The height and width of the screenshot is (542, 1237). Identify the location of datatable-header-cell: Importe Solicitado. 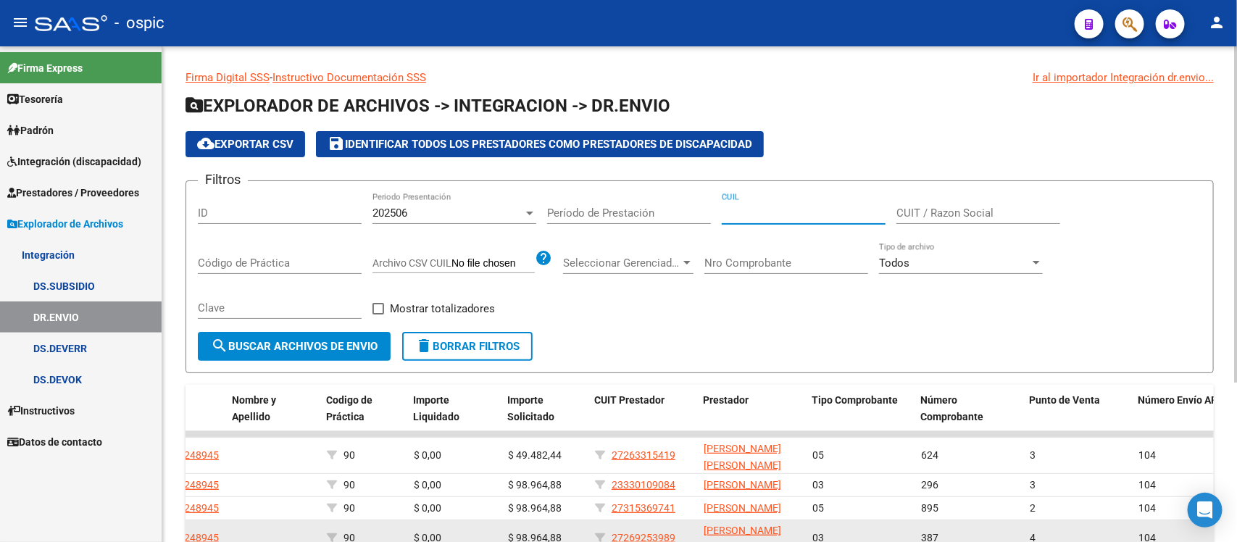
(545, 409).